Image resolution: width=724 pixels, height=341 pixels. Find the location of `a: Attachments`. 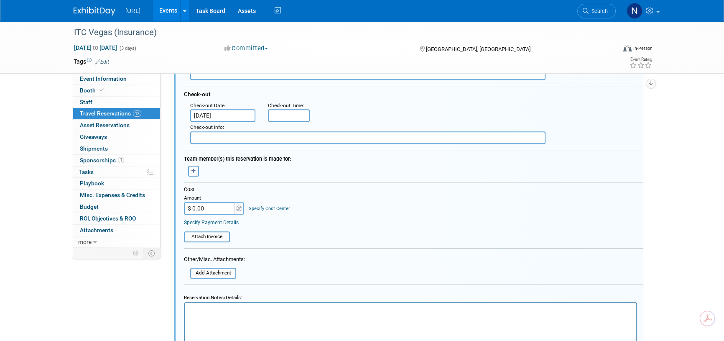

a: Attachments is located at coordinates (117, 230).